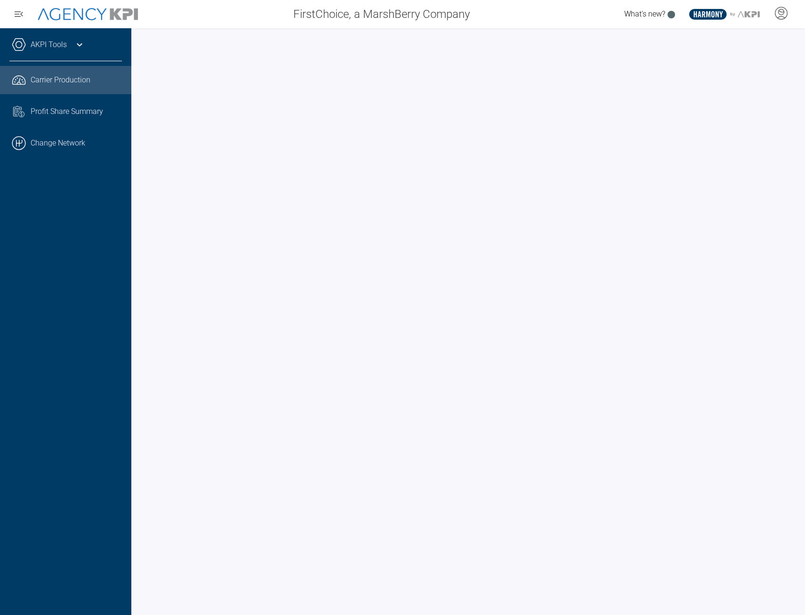 Image resolution: width=805 pixels, height=615 pixels. What do you see at coordinates (67, 112) in the screenshot?
I see `span: Profit Share Summary` at bounding box center [67, 112].